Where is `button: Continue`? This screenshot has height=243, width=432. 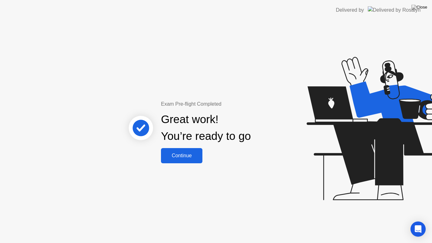
button: Continue is located at coordinates (181, 156).